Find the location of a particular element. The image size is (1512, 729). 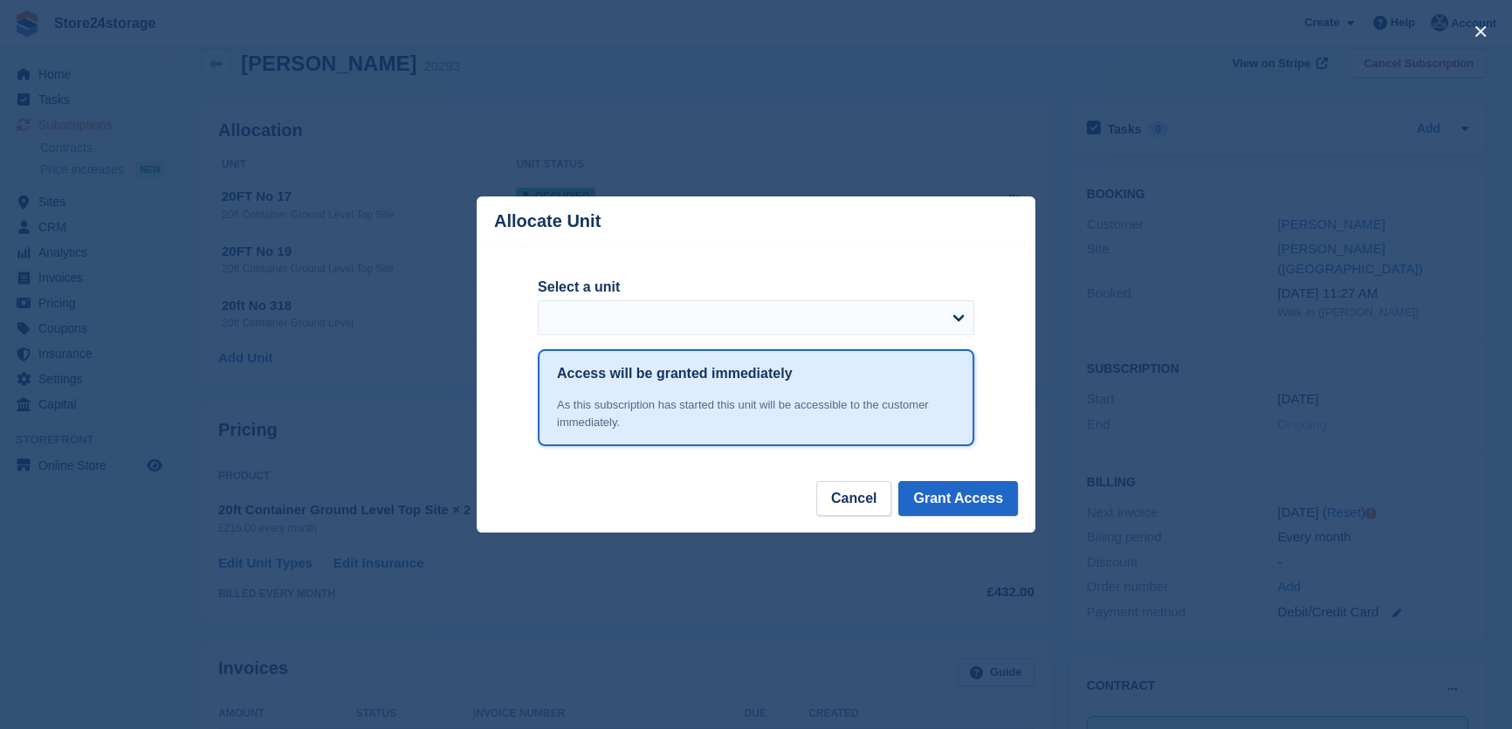

button: close is located at coordinates (1481, 31).